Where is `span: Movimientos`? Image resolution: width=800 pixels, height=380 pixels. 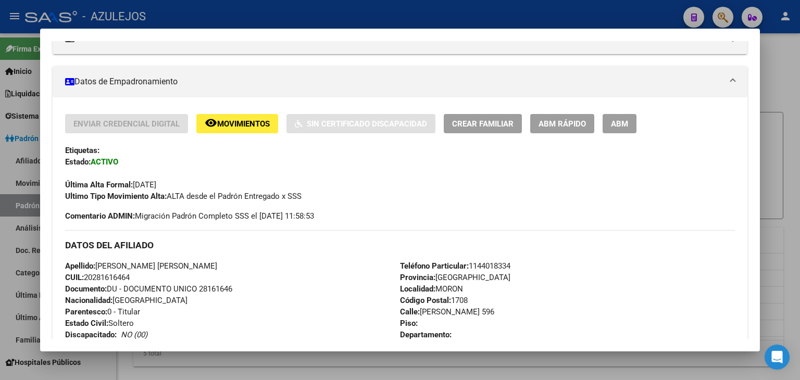 span: Movimientos is located at coordinates (243, 124).